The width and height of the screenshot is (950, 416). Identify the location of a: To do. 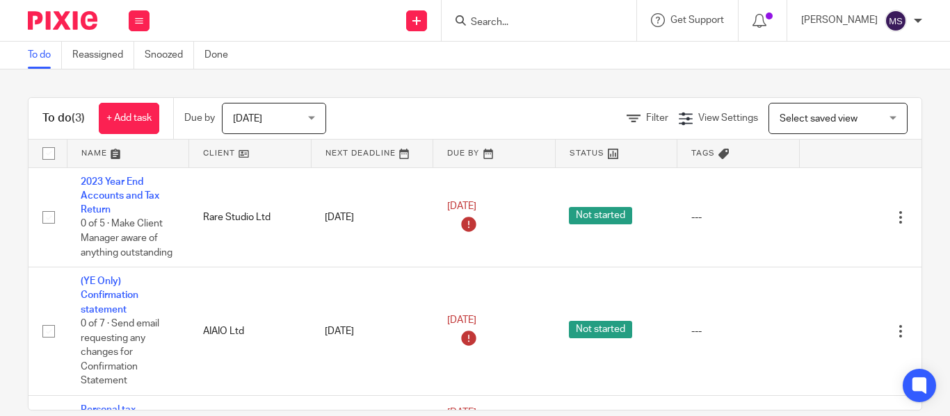
(44, 55).